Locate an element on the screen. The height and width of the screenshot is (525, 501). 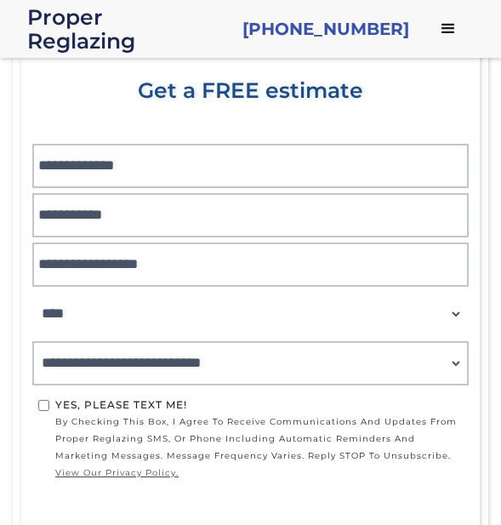
a: home is located at coordinates (128, 29).